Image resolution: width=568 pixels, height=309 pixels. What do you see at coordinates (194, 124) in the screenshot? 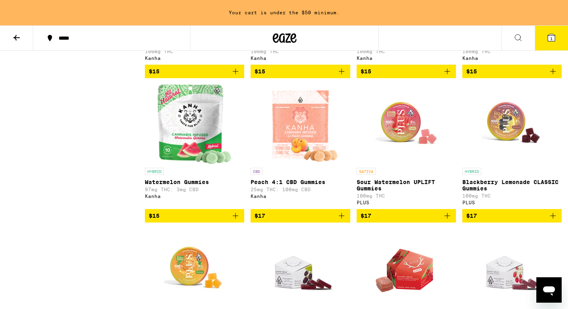
I see `img: Kanha - Watermelon Gummies` at bounding box center [194, 124].